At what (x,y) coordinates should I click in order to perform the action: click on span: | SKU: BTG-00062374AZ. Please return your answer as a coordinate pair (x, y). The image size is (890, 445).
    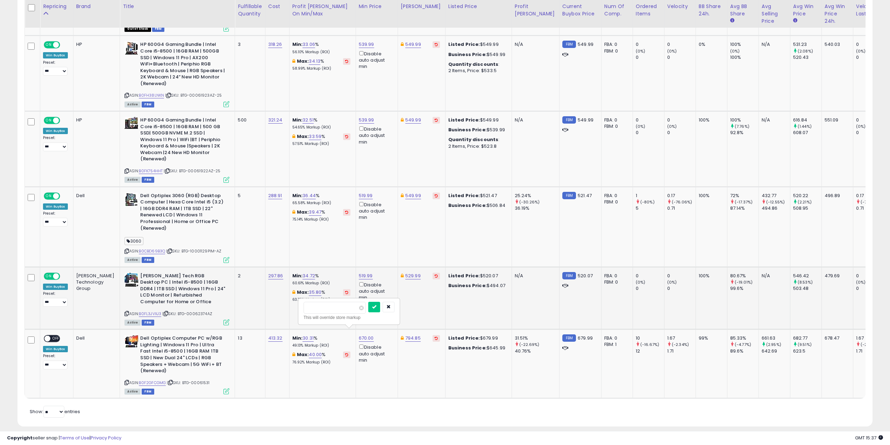
    Looking at the image, I should click on (187, 313).